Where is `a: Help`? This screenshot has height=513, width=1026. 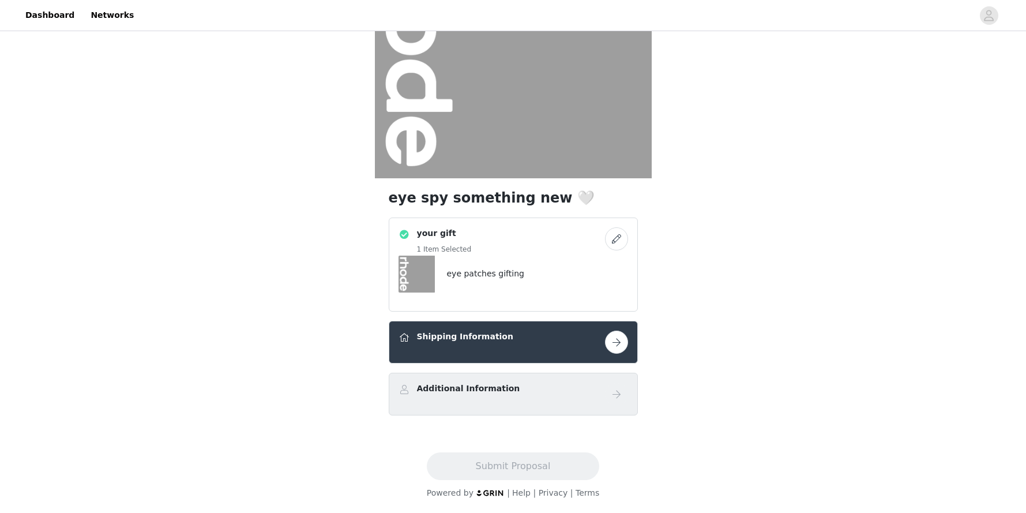
a: Help is located at coordinates (521, 492).